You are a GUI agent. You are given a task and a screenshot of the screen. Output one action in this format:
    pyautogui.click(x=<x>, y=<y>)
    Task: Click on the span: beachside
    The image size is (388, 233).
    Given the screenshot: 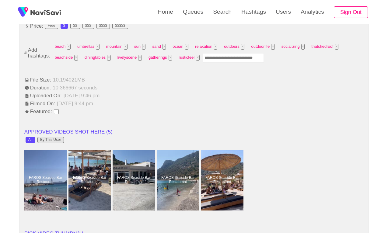 What is the action you would take?
    pyautogui.click(x=66, y=57)
    